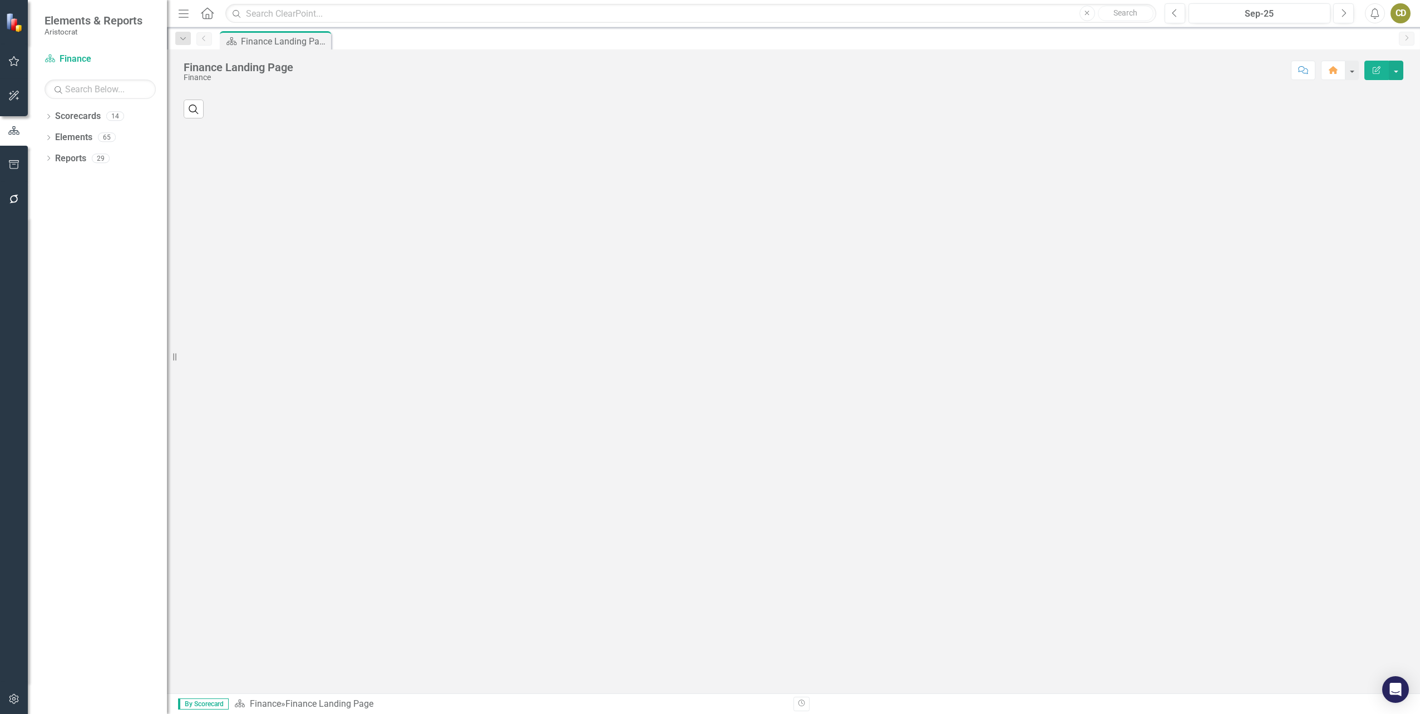 This screenshot has width=1420, height=714. What do you see at coordinates (1259, 14) in the screenshot?
I see `div: Sep-25` at bounding box center [1259, 14].